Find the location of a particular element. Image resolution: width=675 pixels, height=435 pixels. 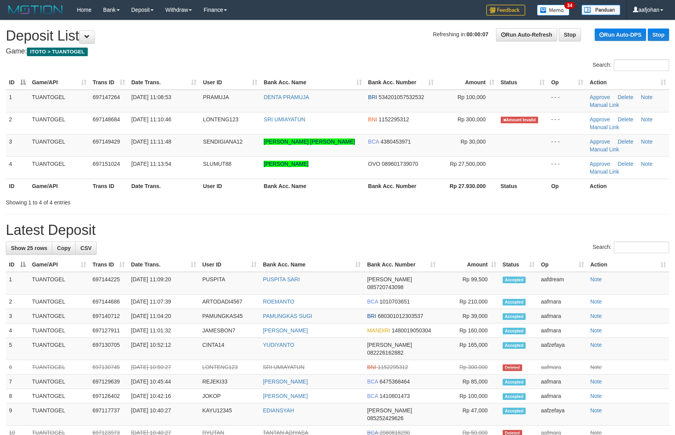

th: Status is located at coordinates (523, 186).